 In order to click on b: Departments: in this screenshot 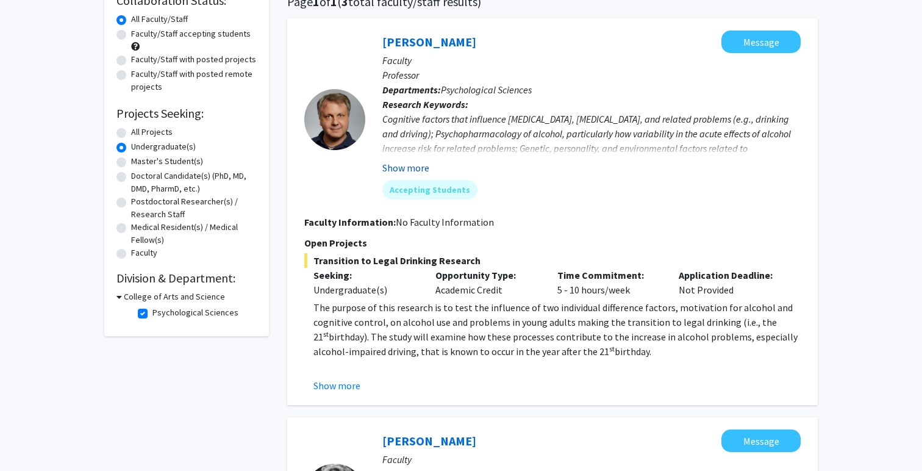, I will do `click(412, 90)`.